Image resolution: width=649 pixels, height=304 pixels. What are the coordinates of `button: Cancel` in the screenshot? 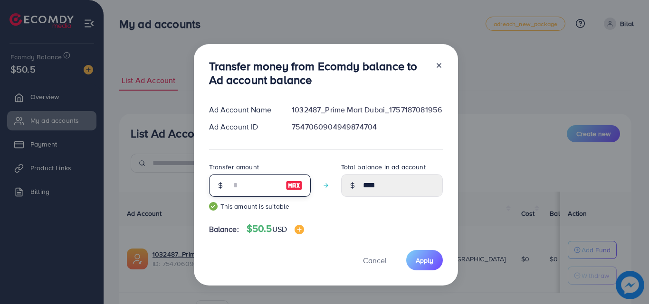 It's located at (375, 260).